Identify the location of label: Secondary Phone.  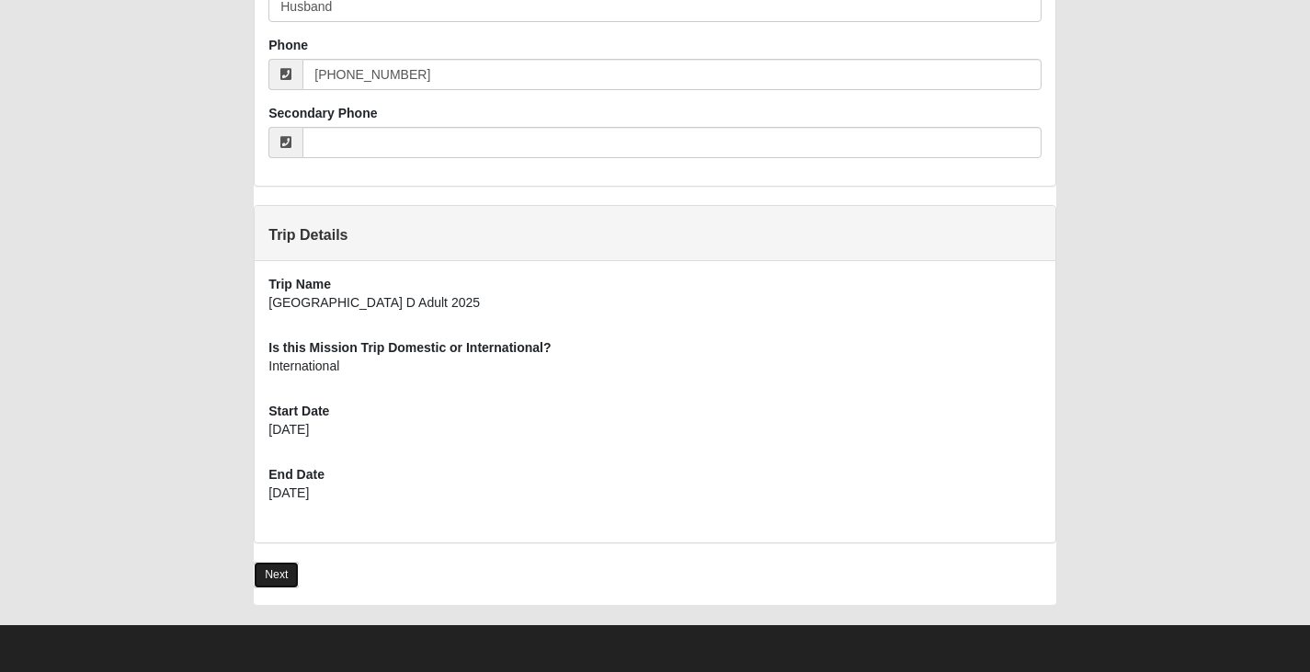
(323, 113).